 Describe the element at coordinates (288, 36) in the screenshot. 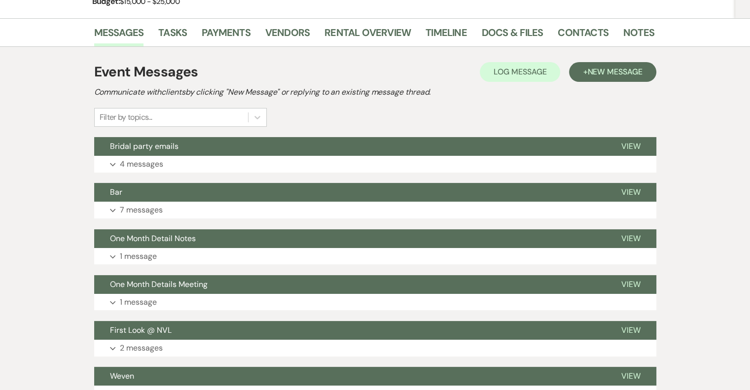

I see `a: Vendors` at that location.